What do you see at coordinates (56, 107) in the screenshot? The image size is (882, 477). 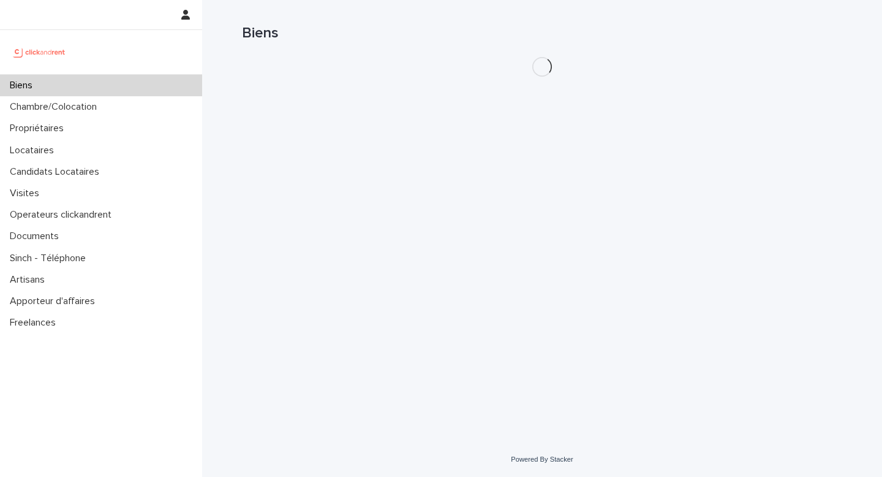 I see `p: Chambre/Colocation` at bounding box center [56, 107].